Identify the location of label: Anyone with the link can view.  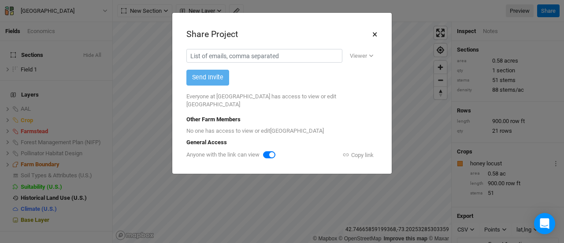
(223, 155).